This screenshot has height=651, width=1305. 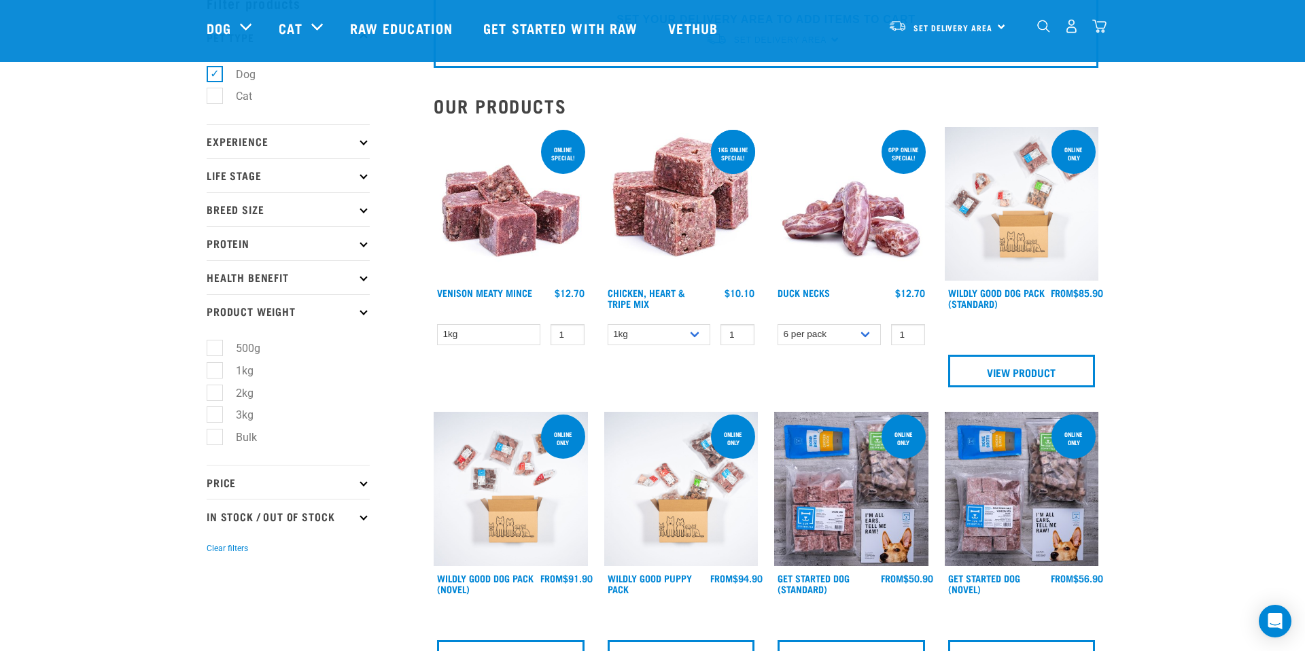 I want to click on a: Chicken, Heart & Tripe Mix, so click(x=646, y=298).